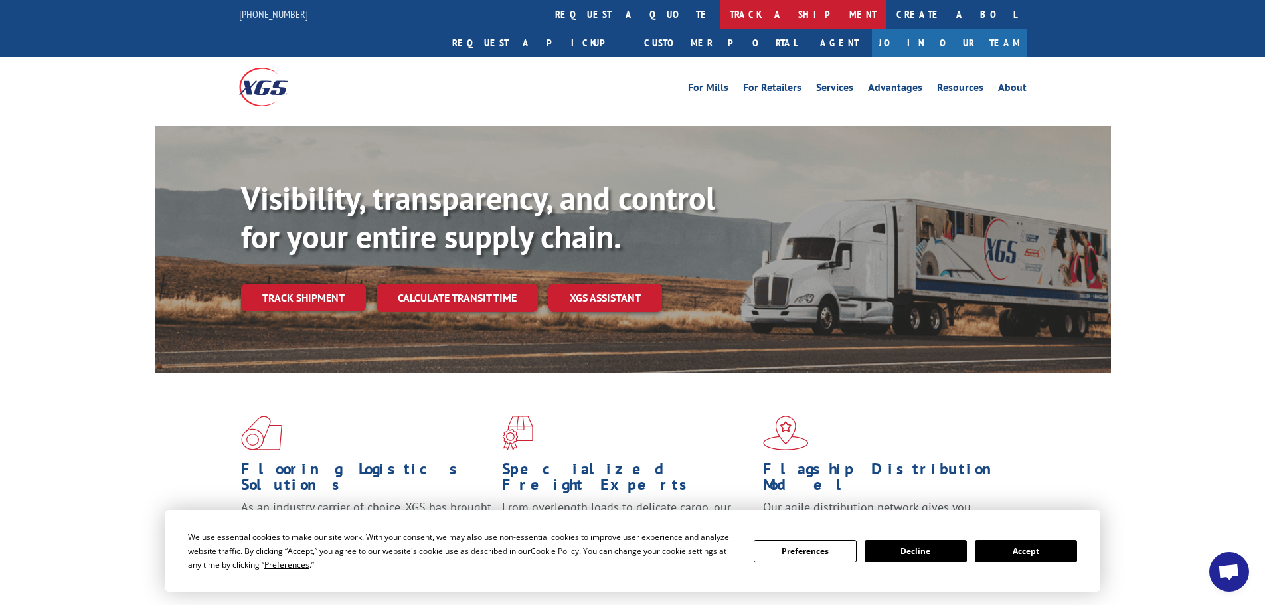 The image size is (1265, 605). What do you see at coordinates (916, 551) in the screenshot?
I see `button: Decline` at bounding box center [916, 551].